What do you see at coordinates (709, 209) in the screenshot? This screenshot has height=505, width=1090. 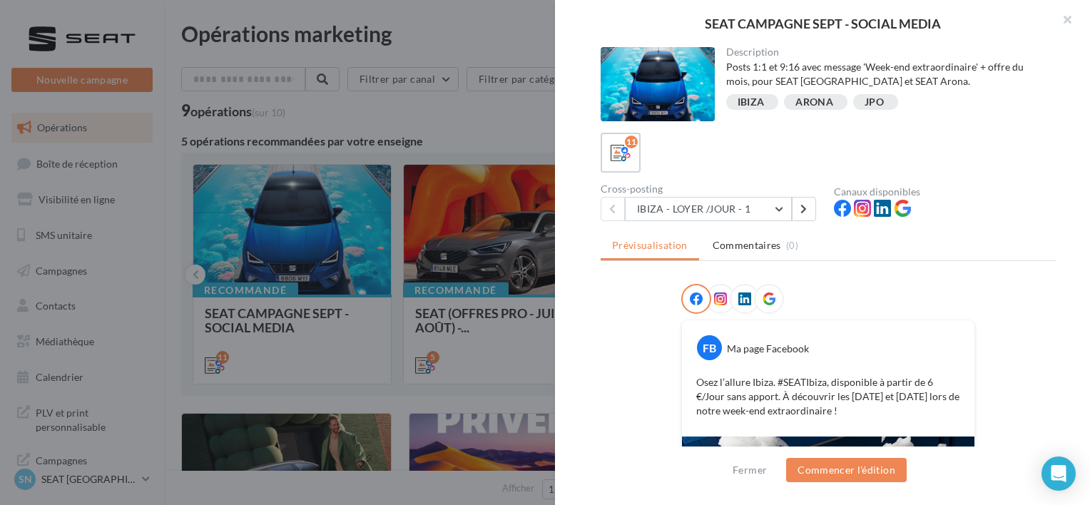 I see `button: IBIZA - LOYER /JOUR - 1` at bounding box center [709, 209].